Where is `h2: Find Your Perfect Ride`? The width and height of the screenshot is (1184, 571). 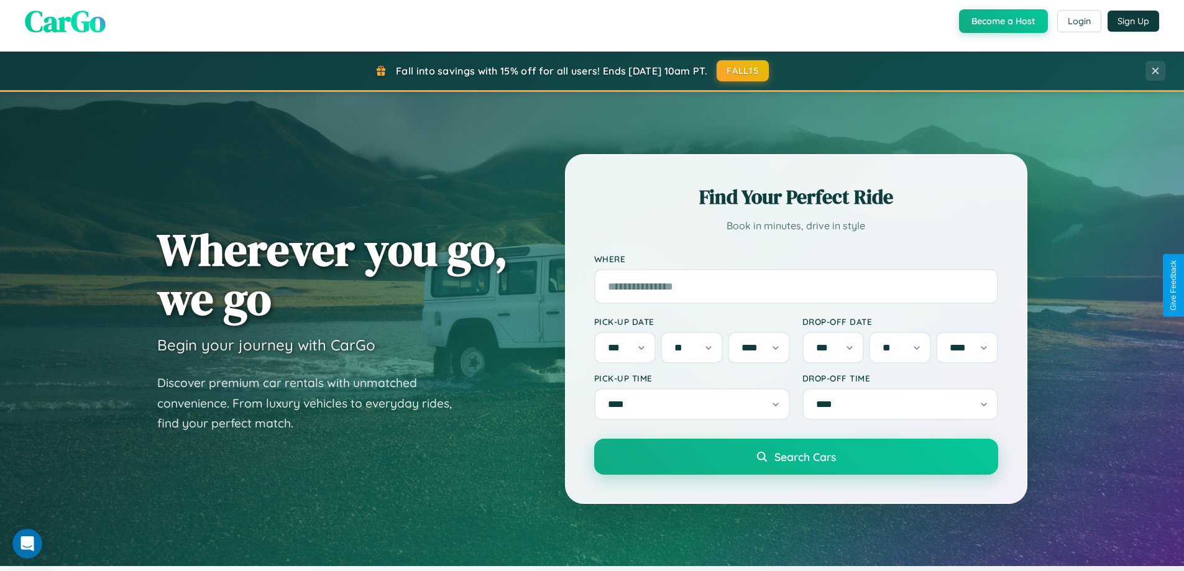
h2: Find Your Perfect Ride is located at coordinates (796, 197).